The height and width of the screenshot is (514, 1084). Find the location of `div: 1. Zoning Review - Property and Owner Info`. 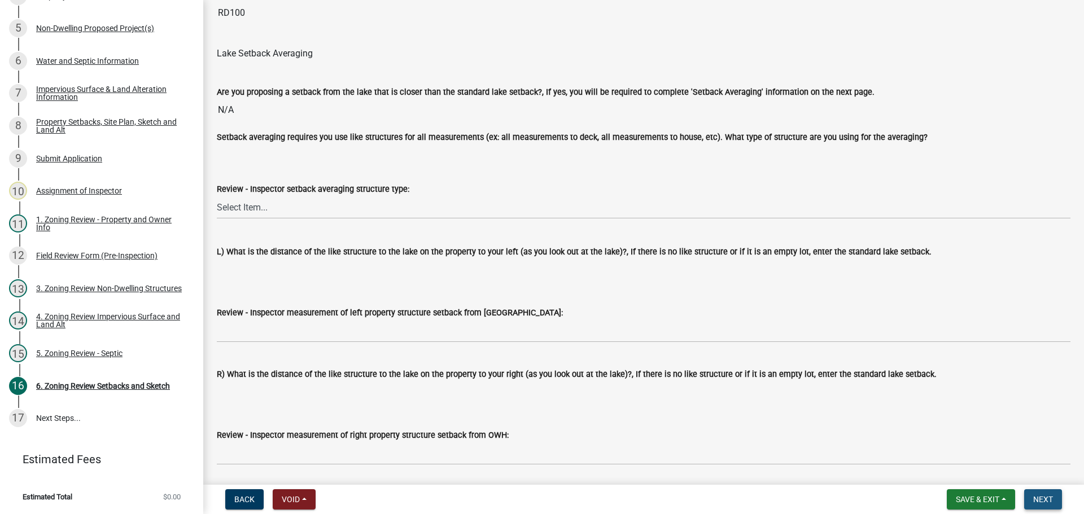

div: 1. Zoning Review - Property and Owner Info is located at coordinates (111, 224).